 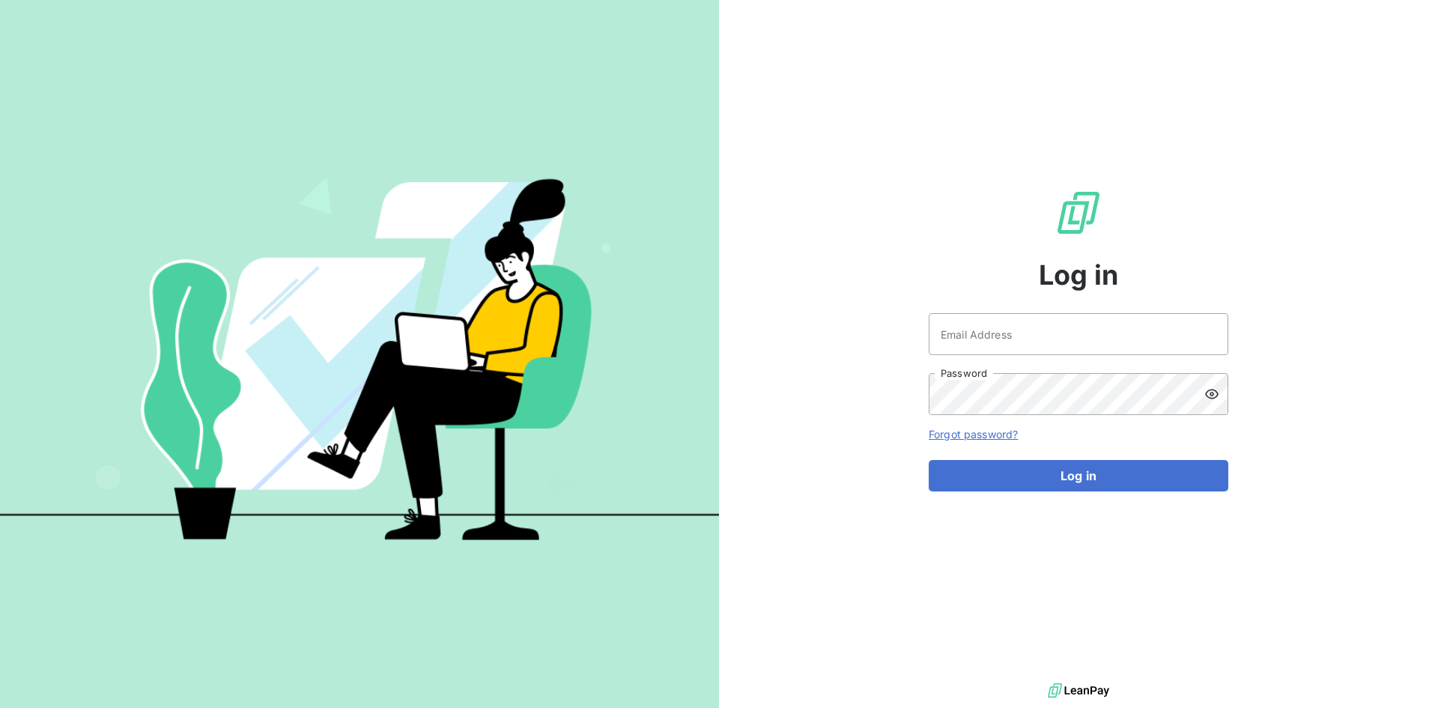 What do you see at coordinates (1079, 691) in the screenshot?
I see `img: logo` at bounding box center [1079, 691].